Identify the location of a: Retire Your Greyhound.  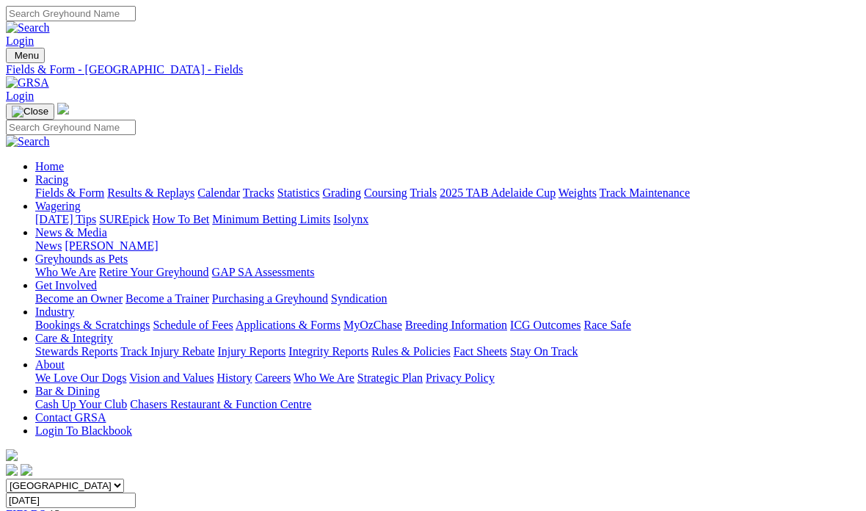
(154, 272).